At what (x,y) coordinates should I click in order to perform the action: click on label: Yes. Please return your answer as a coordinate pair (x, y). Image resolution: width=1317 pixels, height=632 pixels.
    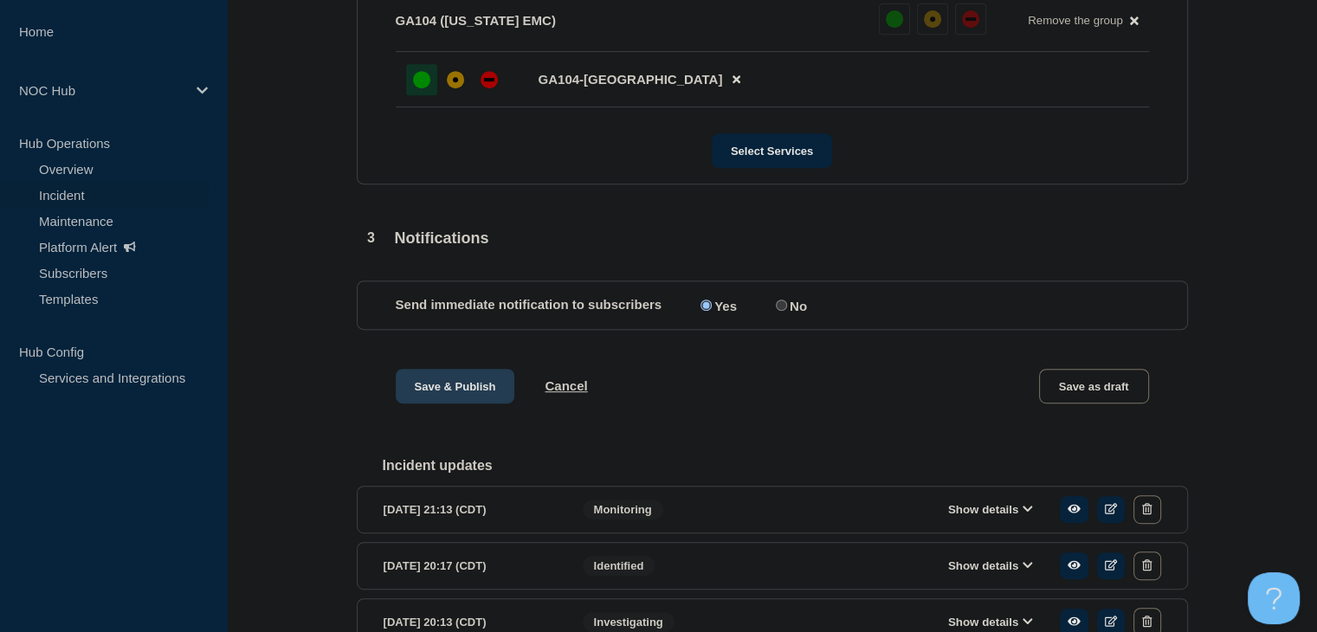
    Looking at the image, I should click on (716, 305).